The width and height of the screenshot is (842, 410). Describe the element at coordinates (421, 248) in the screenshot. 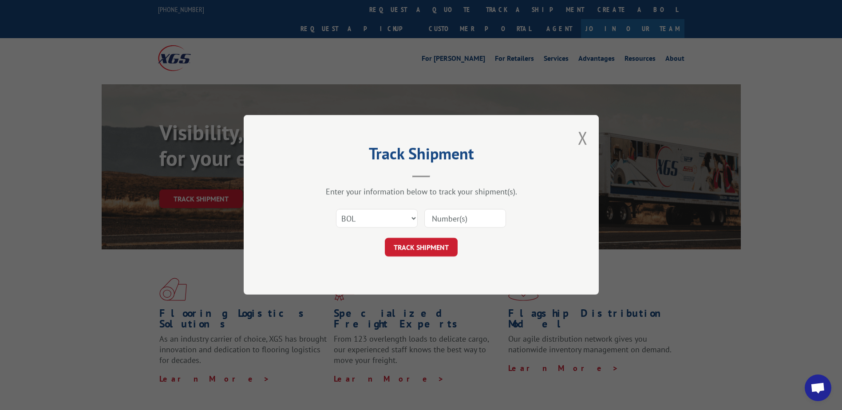

I see `button: TRACK SHIPMENT` at that location.